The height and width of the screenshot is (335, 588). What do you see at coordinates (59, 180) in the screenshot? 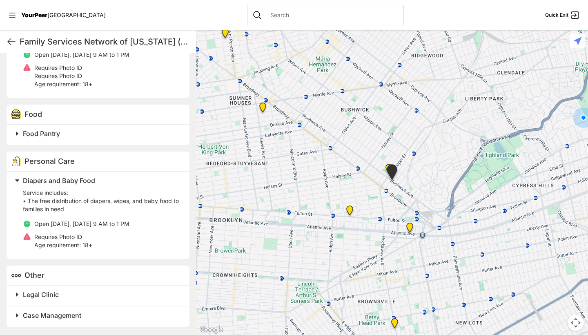
I see `span: Diapers and Baby Food` at bounding box center [59, 180].